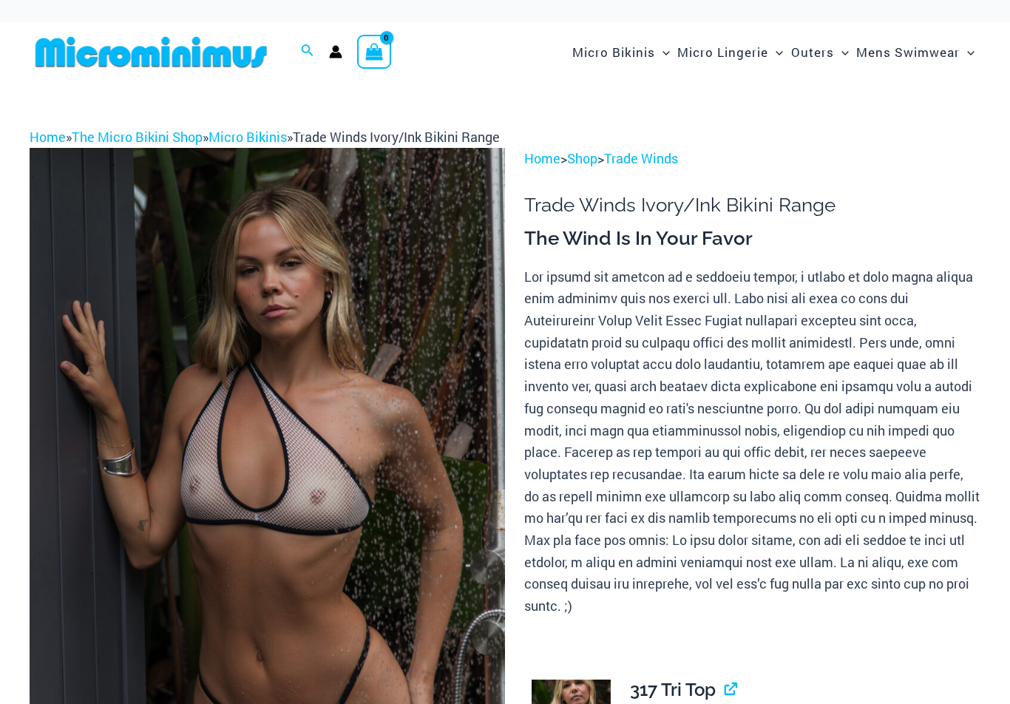  What do you see at coordinates (151, 52) in the screenshot?
I see `img: MM SHOP LOGO FLAT` at bounding box center [151, 52].